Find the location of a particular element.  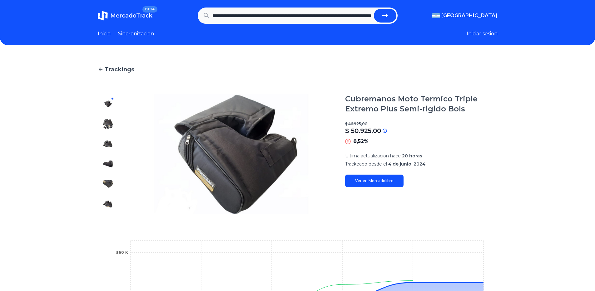

span: MercadoTrack is located at coordinates (131, 16).